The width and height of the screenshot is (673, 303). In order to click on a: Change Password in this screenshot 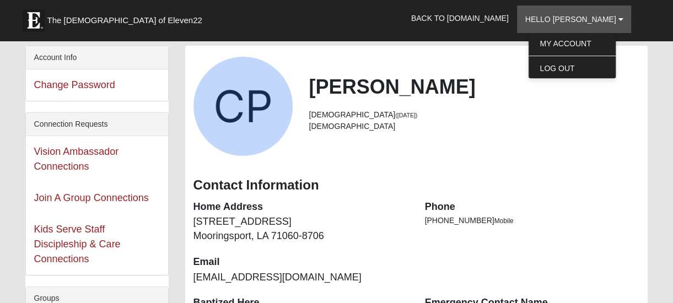, I will do `click(74, 85)`.